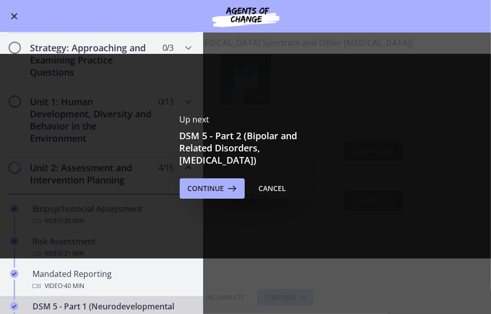 This screenshot has height=314, width=491. I want to click on span: · 40 min, so click(73, 286).